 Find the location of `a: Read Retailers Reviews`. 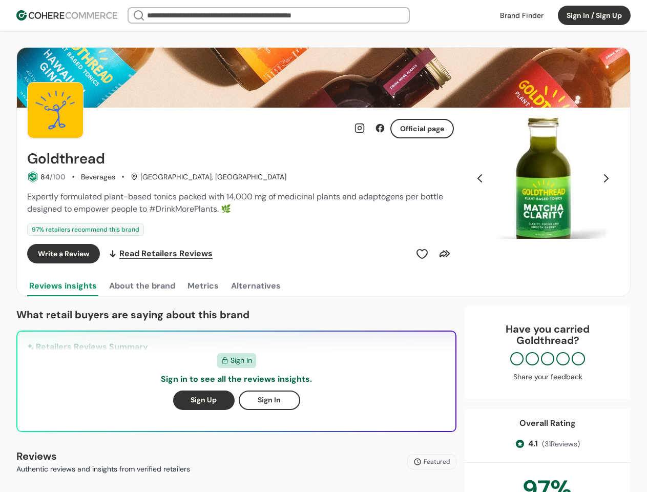

a: Read Retailers Reviews is located at coordinates (160, 254).